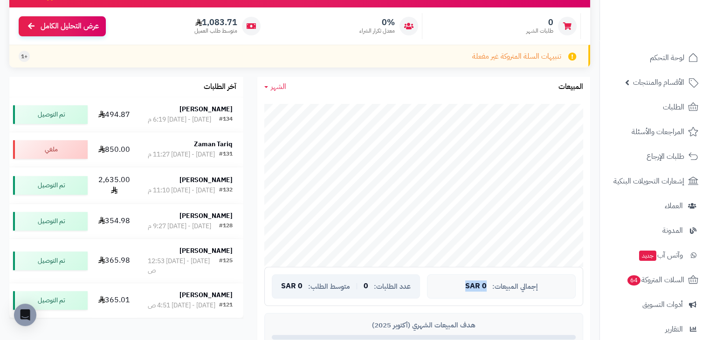  I want to click on span: معدل تكرار الشراء, so click(377, 31).